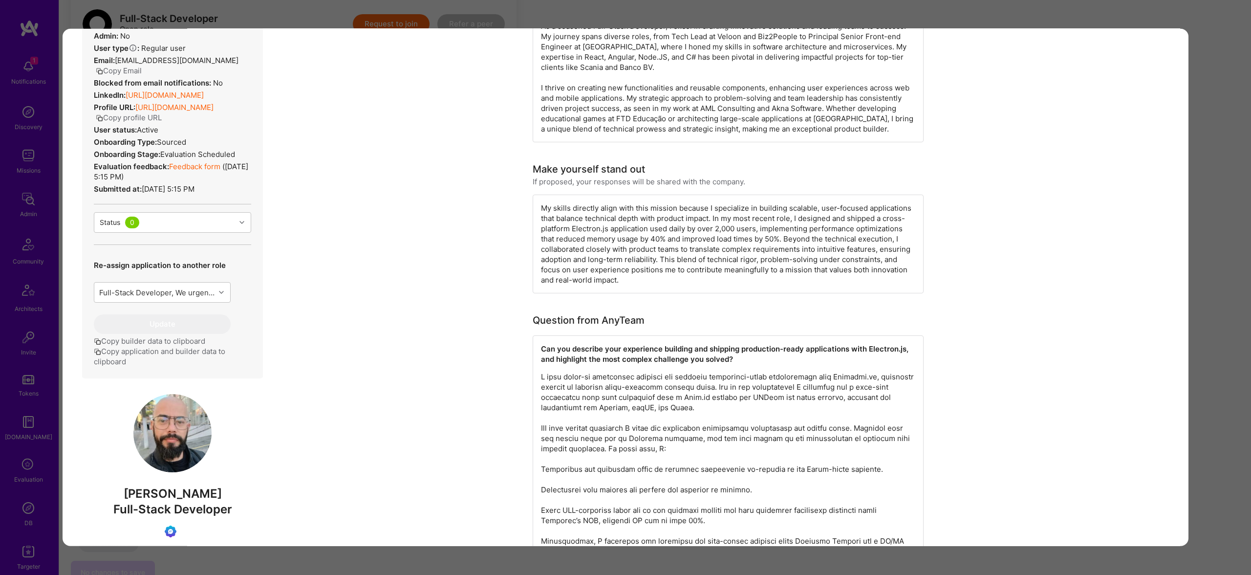 The width and height of the screenshot is (1251, 575). Describe the element at coordinates (728, 244) in the screenshot. I see `div: My skills directly align with this mission because I specialize in building scalable, user-focuse...` at that location.